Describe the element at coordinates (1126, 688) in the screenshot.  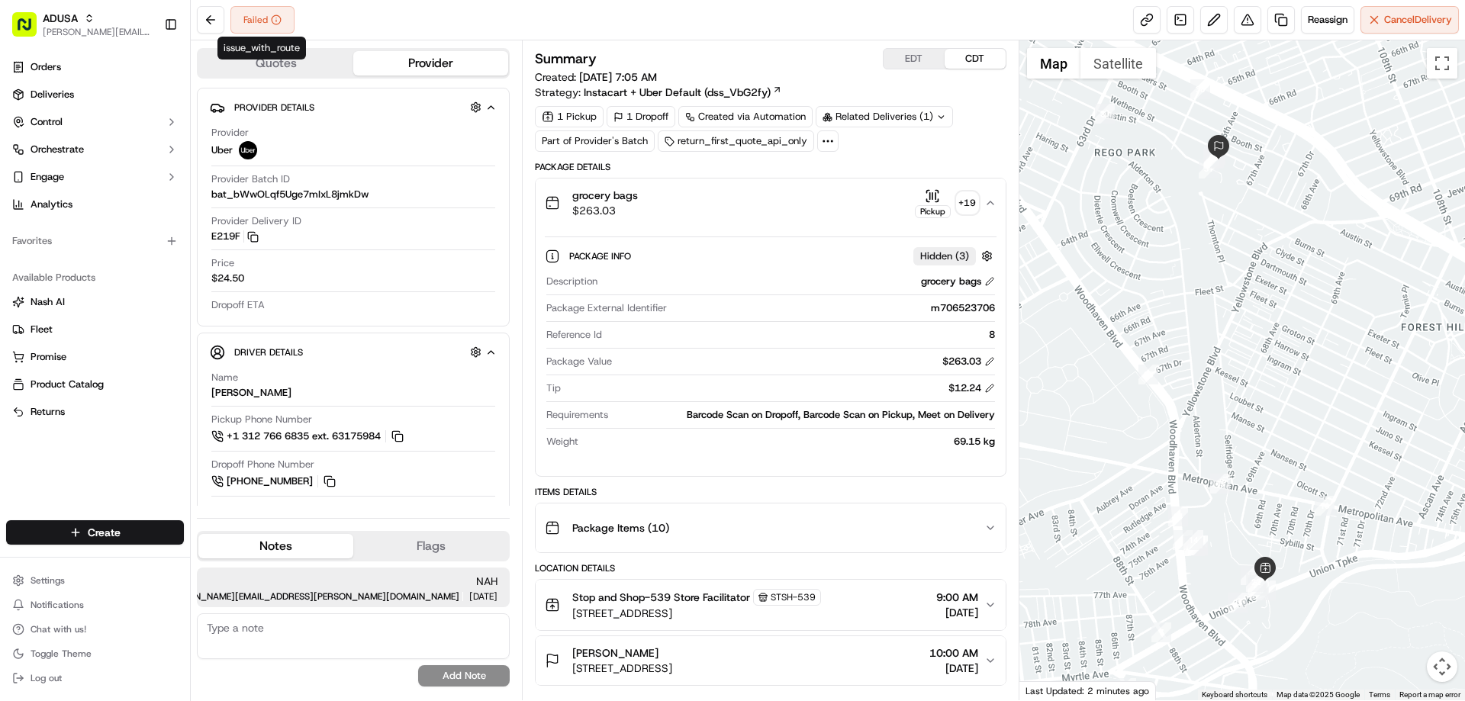
I see `div: 6` at that location.